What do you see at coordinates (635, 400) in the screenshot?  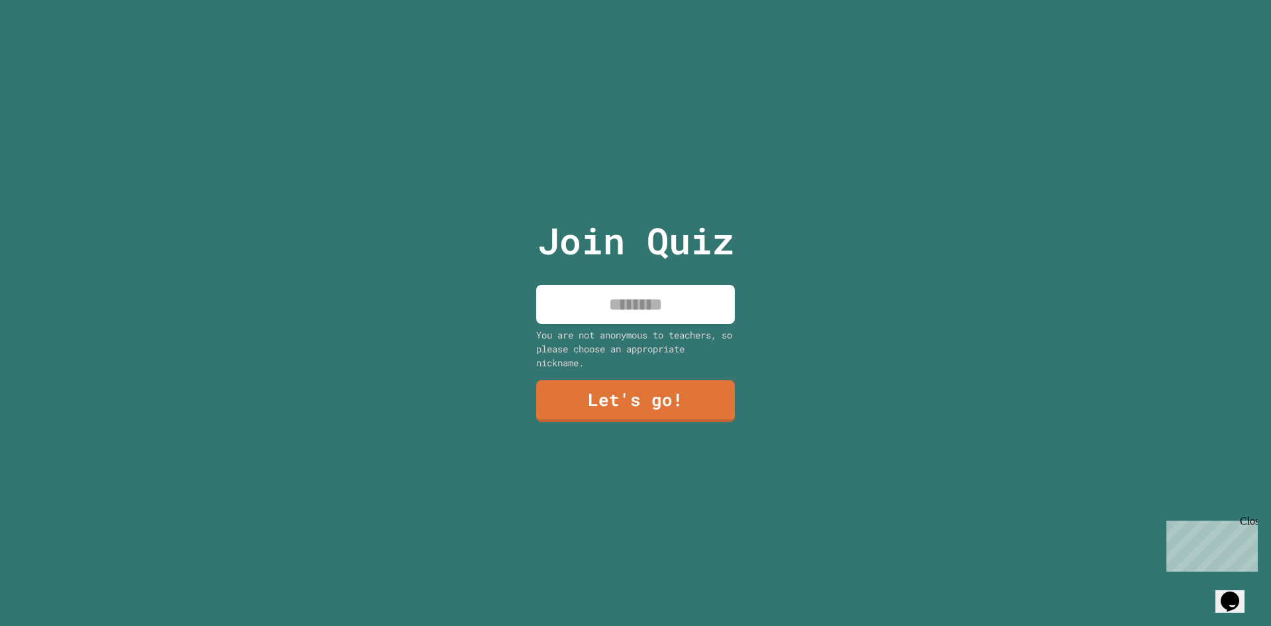 I see `a: Let's go!` at bounding box center [635, 400].